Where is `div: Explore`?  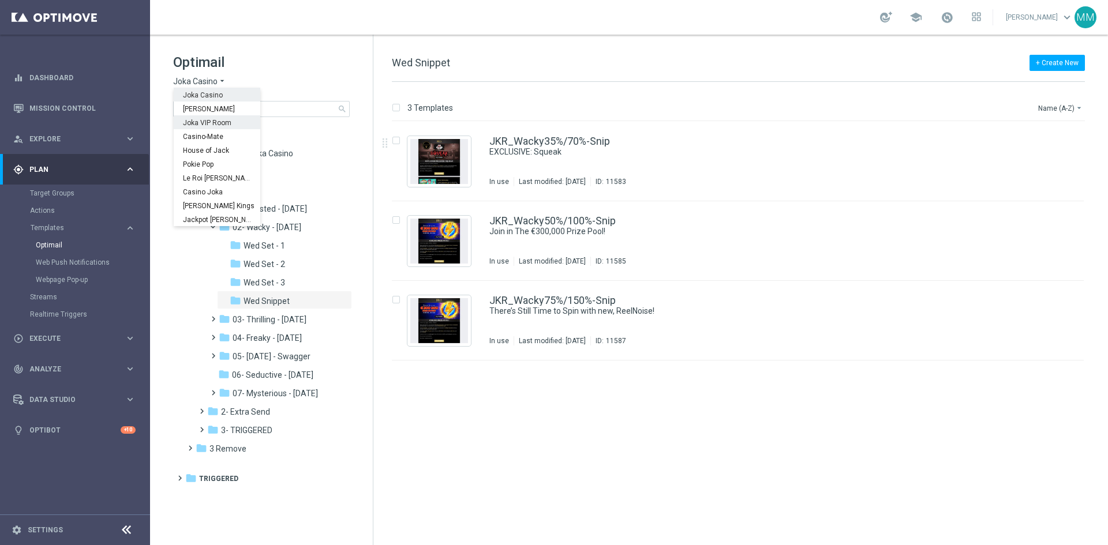
div: Explore is located at coordinates (69, 139).